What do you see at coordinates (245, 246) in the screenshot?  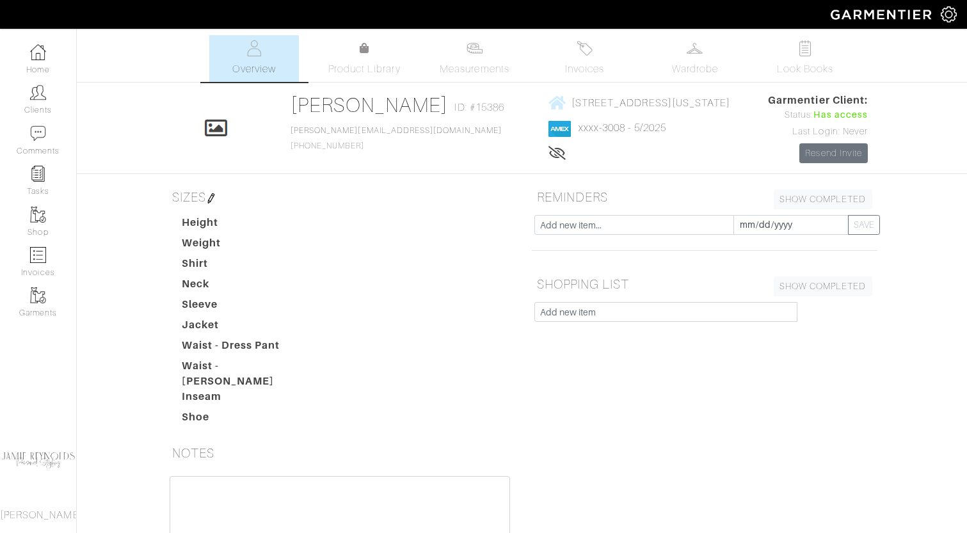 I see `dt: Weight` at bounding box center [245, 246].